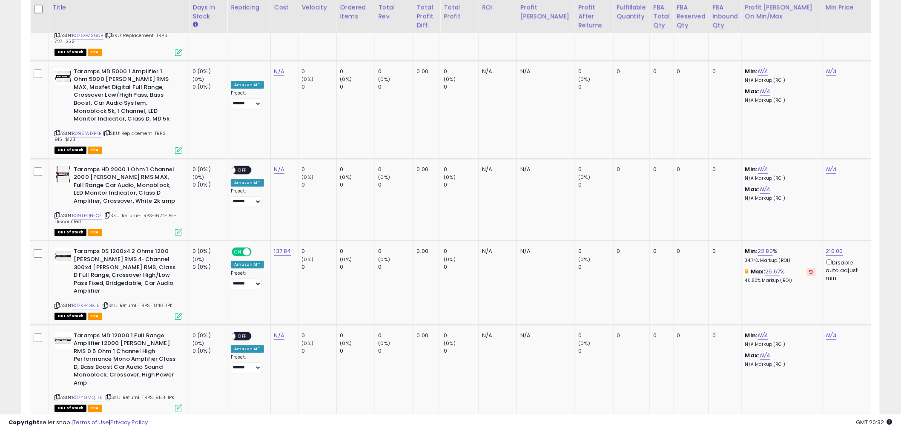  Describe the element at coordinates (394, 11) in the screenshot. I see `div: Total Rev.` at that location.